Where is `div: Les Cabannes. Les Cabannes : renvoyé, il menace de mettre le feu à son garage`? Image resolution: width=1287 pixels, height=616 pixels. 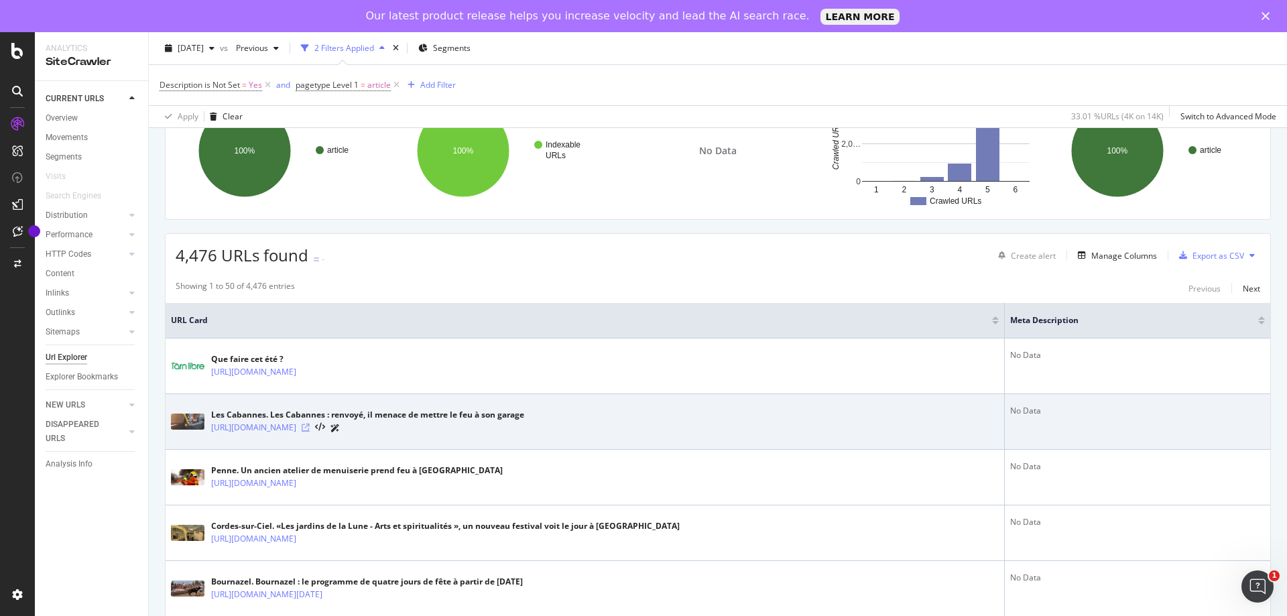
div: Les Cabannes. Les Cabannes : renvoyé, il menace de mettre le feu à son garage is located at coordinates (367, 415).